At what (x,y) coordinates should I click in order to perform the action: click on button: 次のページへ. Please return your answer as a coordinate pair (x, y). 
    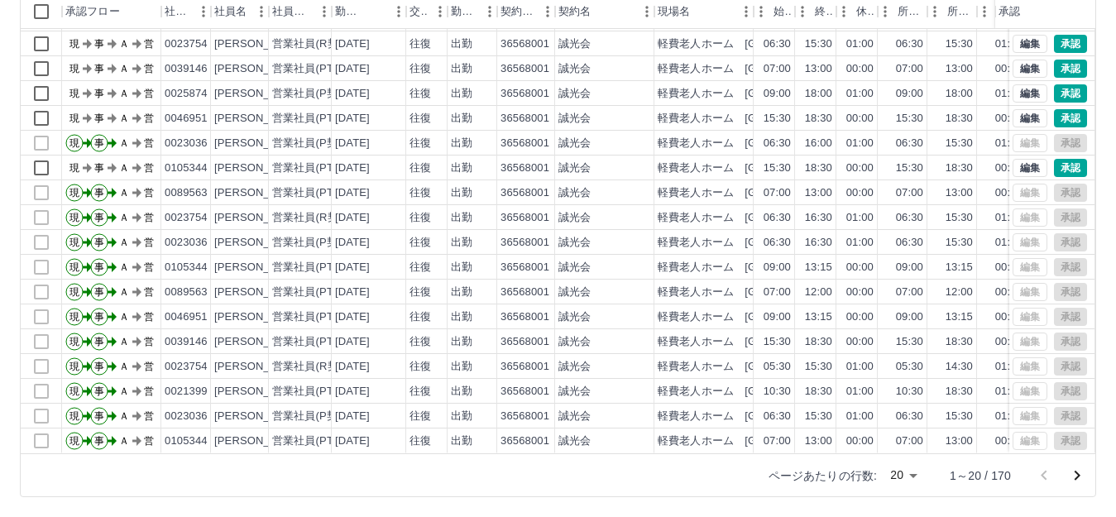
    Looking at the image, I should click on (1078, 476).